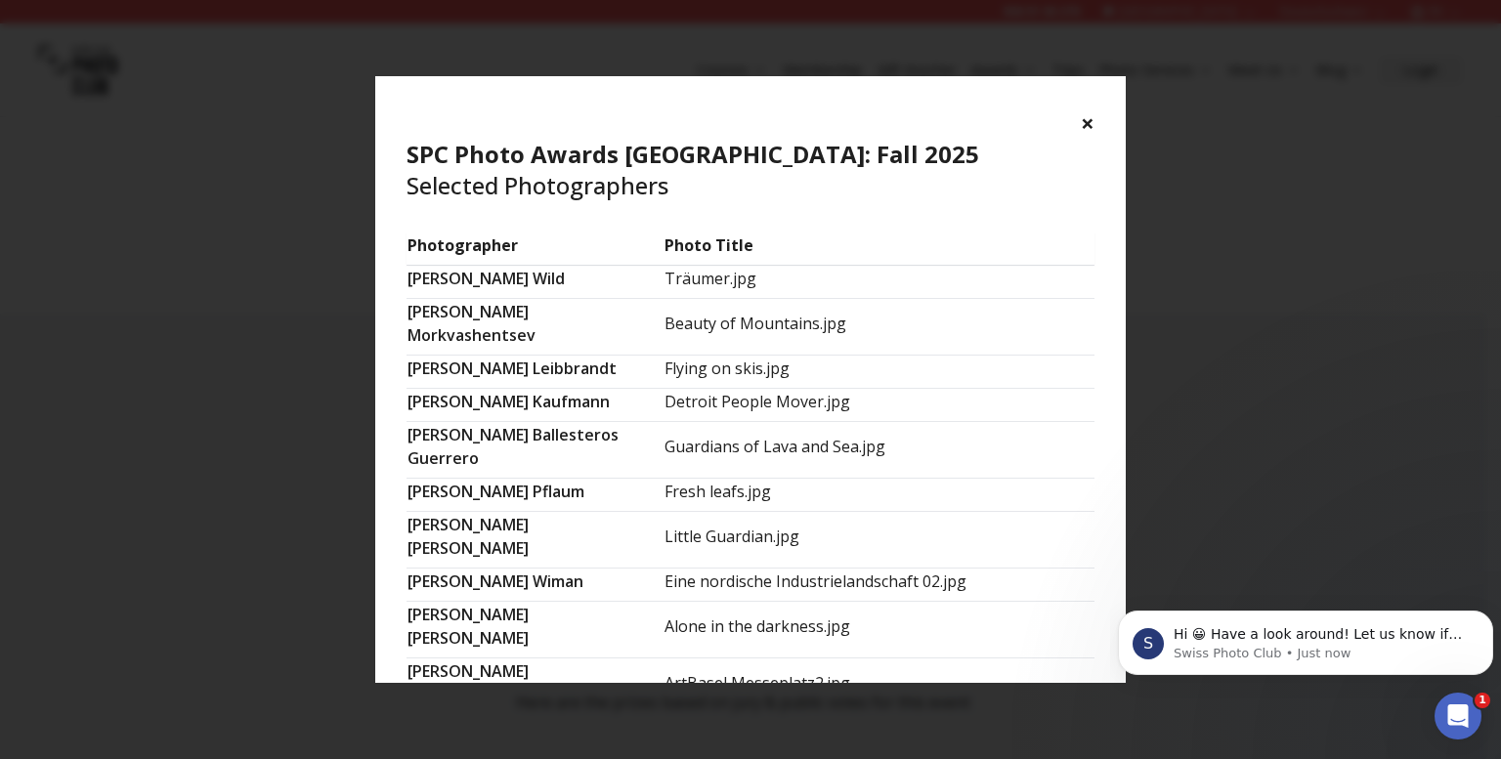 This screenshot has width=1501, height=759. I want to click on td: Photographer, so click(534, 249).